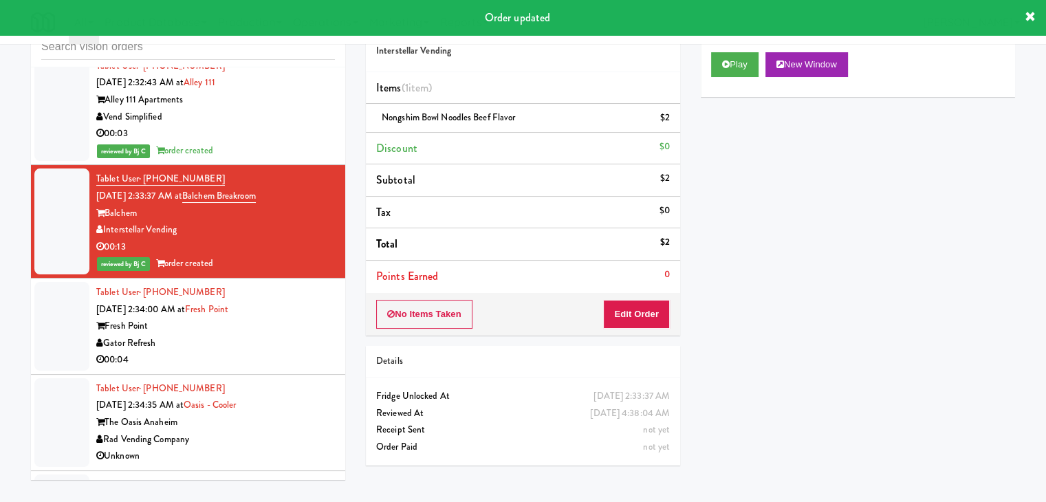 The width and height of the screenshot is (1046, 502). What do you see at coordinates (636, 314) in the screenshot?
I see `button: Edit Order` at bounding box center [636, 314].